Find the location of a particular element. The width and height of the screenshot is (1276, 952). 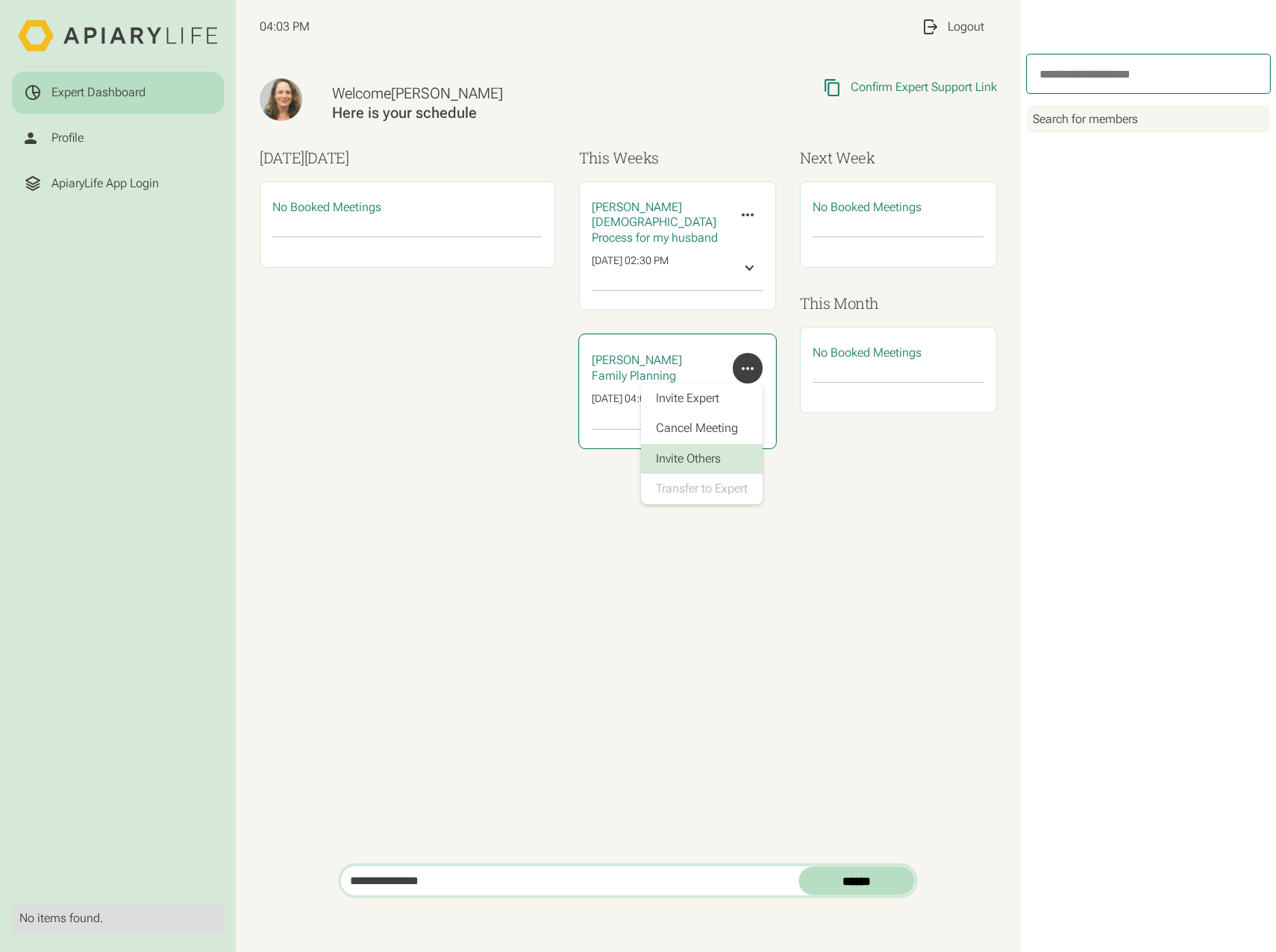

a: Profile is located at coordinates (117, 138).